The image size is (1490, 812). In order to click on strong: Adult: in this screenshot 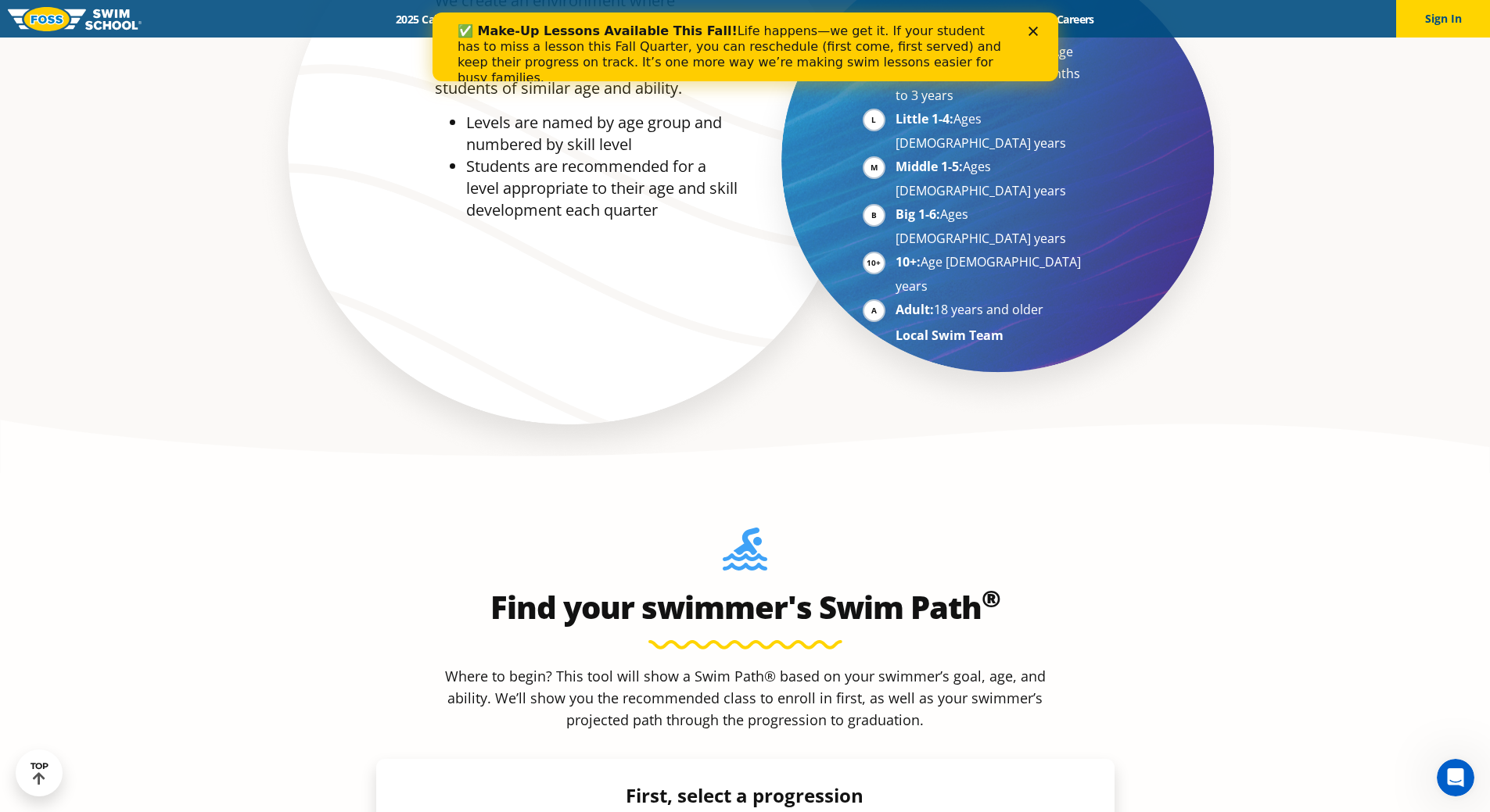, I will do `click(915, 310)`.